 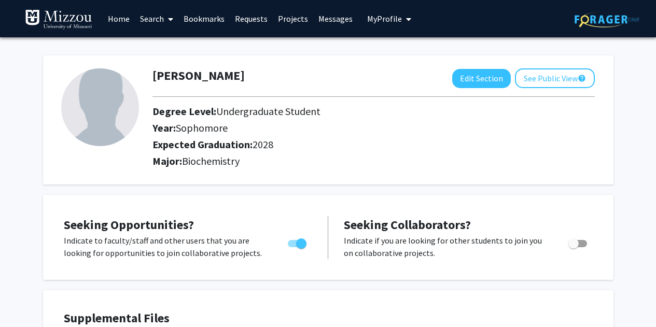 What do you see at coordinates (119, 19) in the screenshot?
I see `a: Home` at bounding box center [119, 19].